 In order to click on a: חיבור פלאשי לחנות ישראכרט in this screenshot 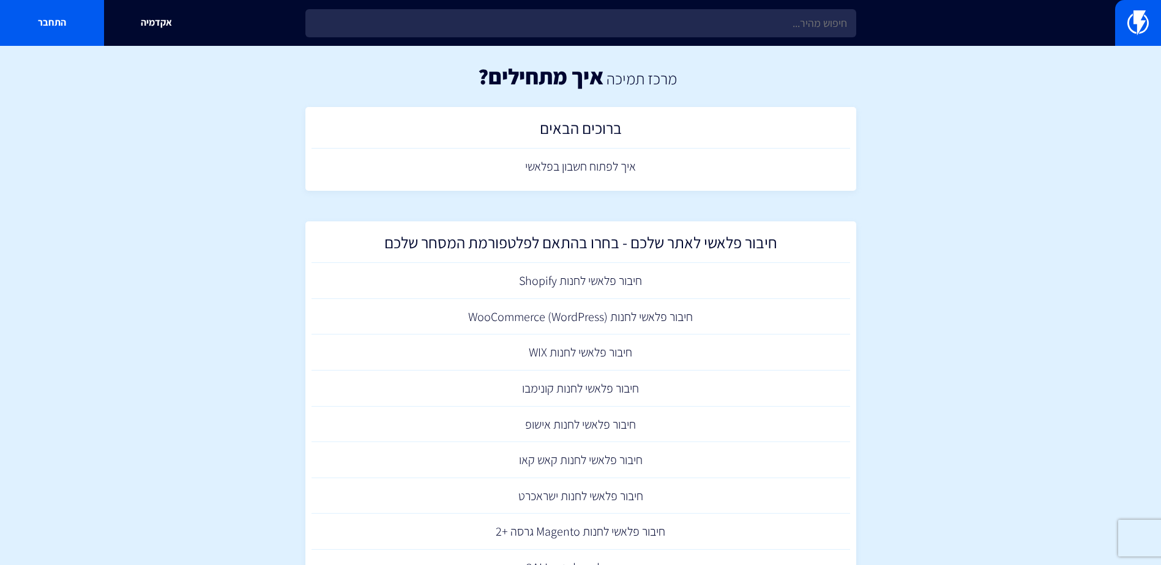, I will do `click(581, 496)`.